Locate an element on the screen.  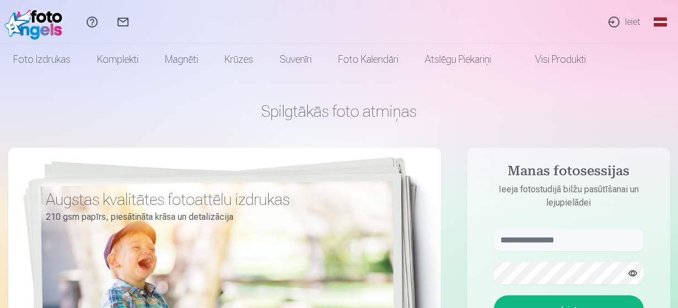
h3: Augstas kvalitātes fotoattēlu izdrukas is located at coordinates (213, 200).